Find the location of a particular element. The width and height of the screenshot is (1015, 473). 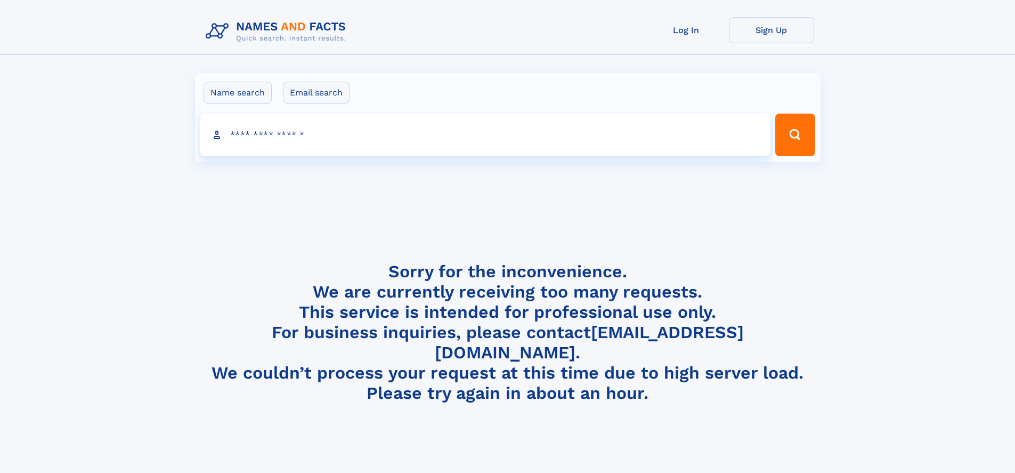

a: Log In is located at coordinates (686, 30).